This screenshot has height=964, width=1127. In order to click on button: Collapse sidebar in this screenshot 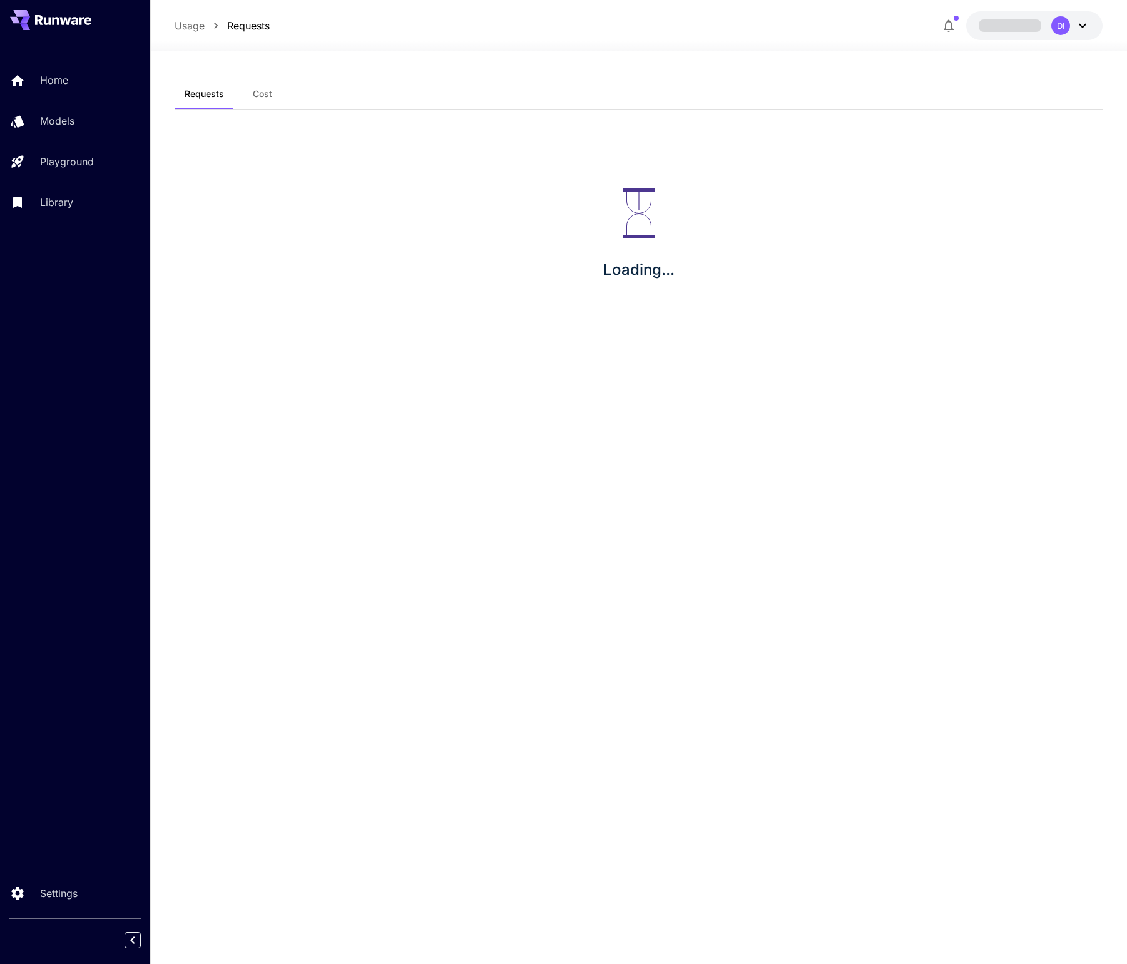, I will do `click(133, 940)`.